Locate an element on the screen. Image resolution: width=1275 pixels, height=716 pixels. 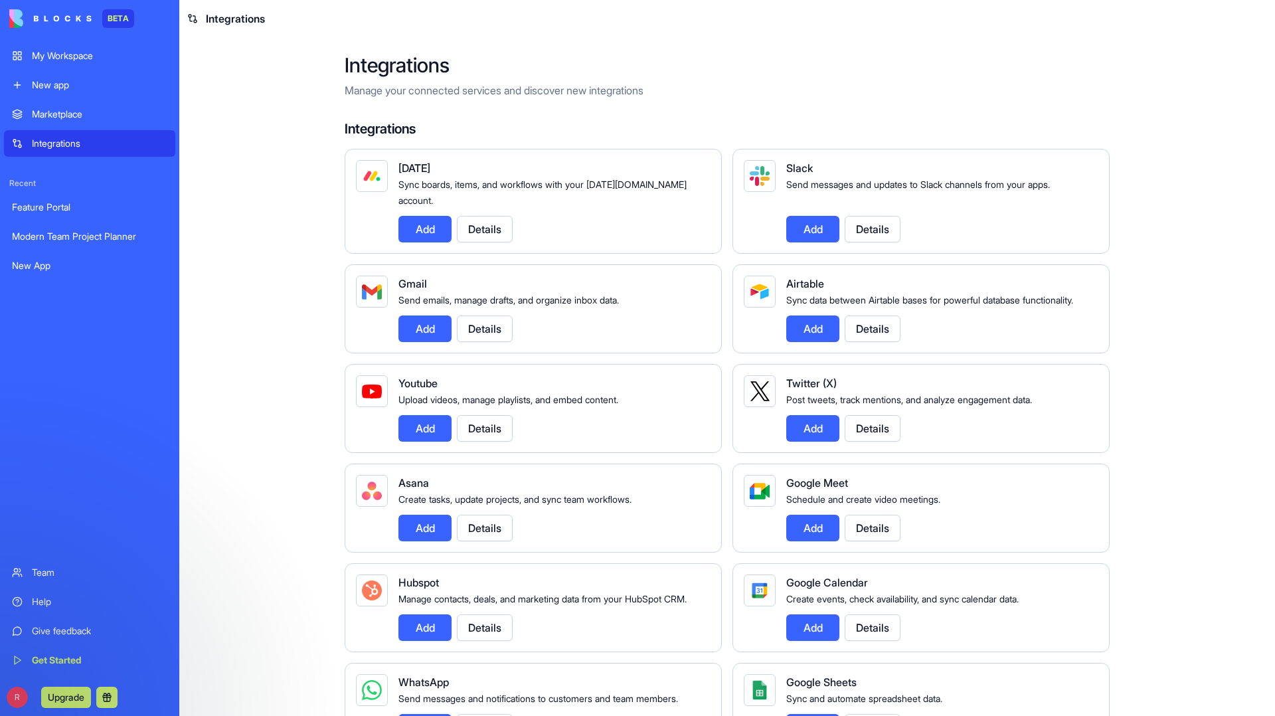
span: Slack is located at coordinates (799, 168).